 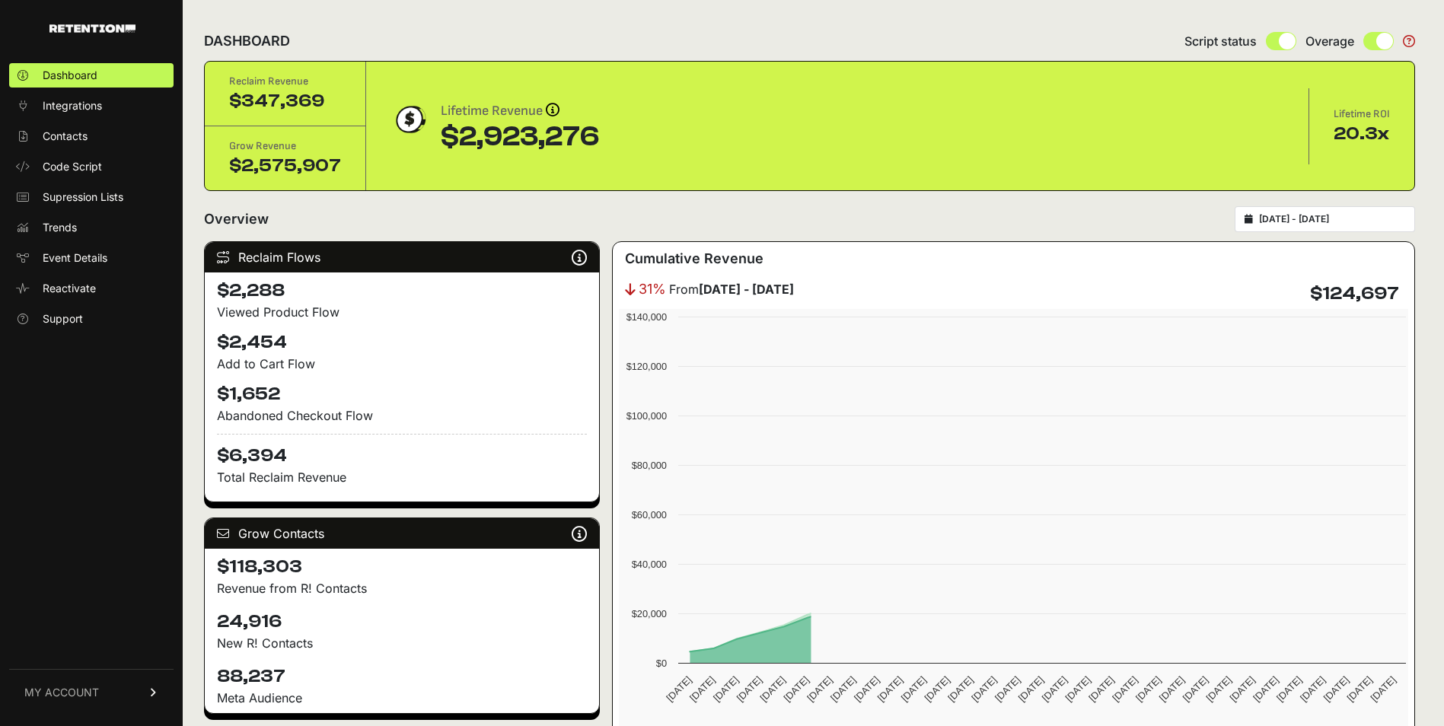 What do you see at coordinates (1355, 294) in the screenshot?
I see `h4: $124,697` at bounding box center [1355, 294].